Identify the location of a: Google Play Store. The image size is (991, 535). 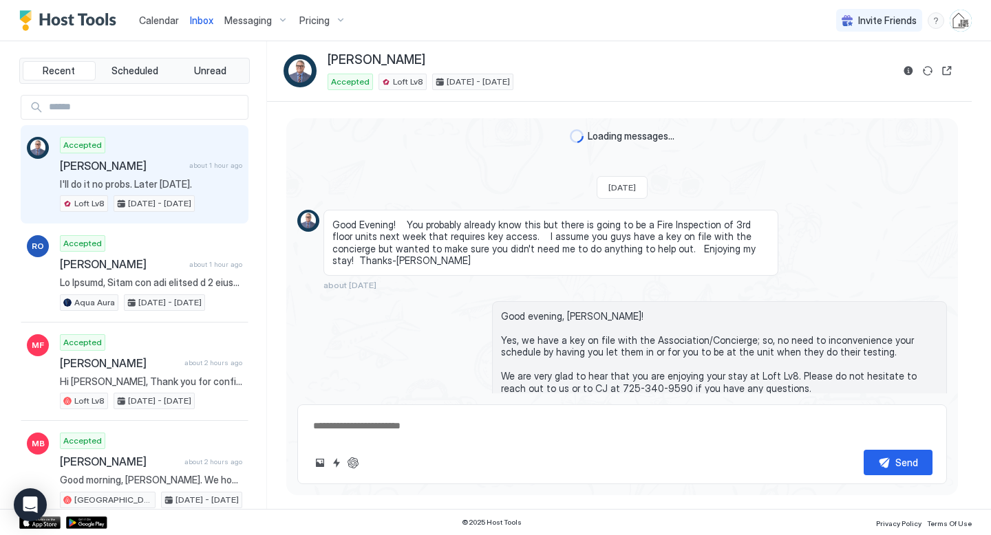
(87, 523).